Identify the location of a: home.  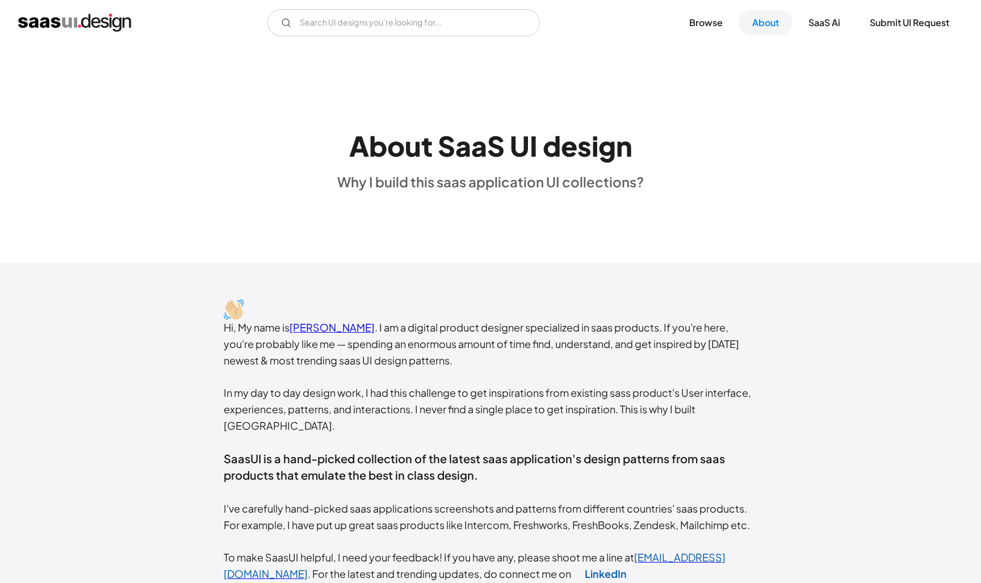
(74, 23).